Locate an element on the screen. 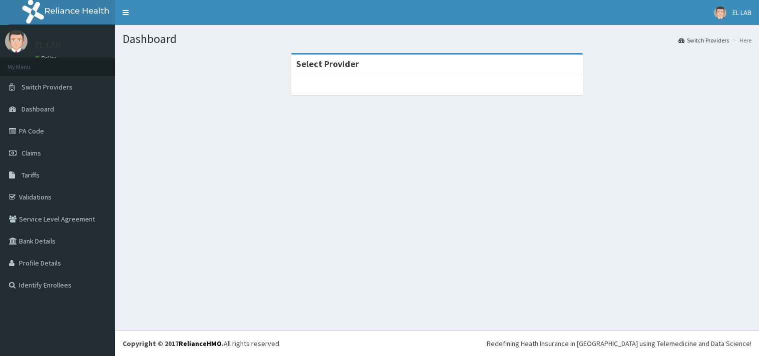 This screenshot has width=759, height=356. li: Here is located at coordinates (740, 40).